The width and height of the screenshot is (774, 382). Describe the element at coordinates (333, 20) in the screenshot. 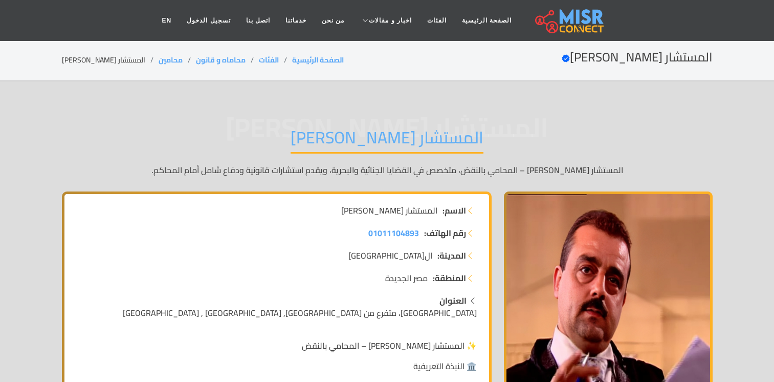

I see `a: من نحن` at that location.